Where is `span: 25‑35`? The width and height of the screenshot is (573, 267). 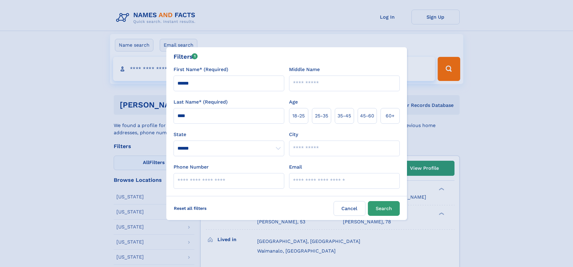
span: 25‑35 is located at coordinates (322, 116).